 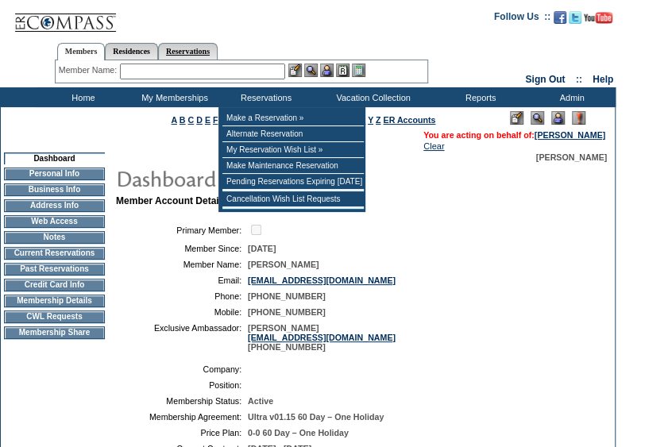 What do you see at coordinates (54, 190) in the screenshot?
I see `td: Business Info` at bounding box center [54, 190].